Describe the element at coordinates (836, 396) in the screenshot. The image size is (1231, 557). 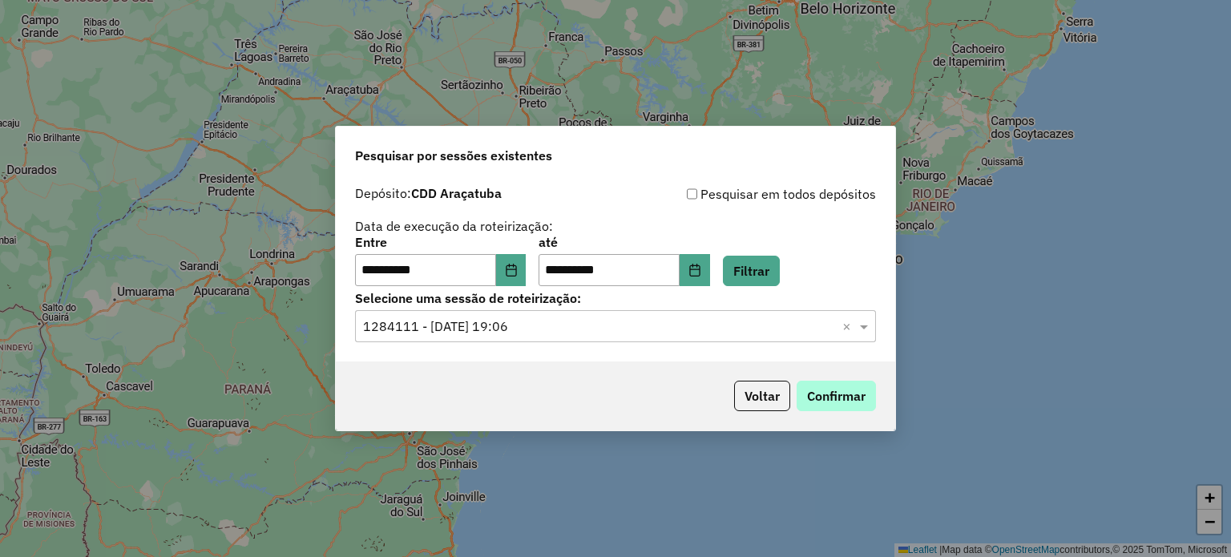
I see `button: Confirmar` at that location.